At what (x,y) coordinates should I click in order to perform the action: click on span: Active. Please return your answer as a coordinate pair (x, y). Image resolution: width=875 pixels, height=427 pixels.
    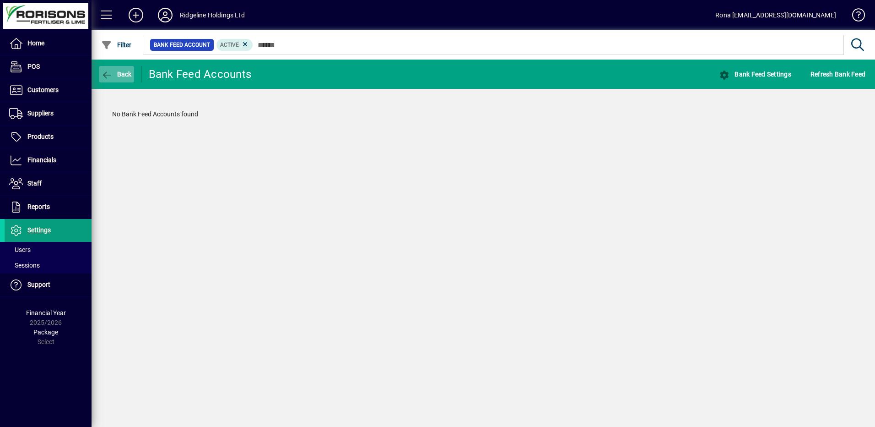
    Looking at the image, I should click on (229, 45).